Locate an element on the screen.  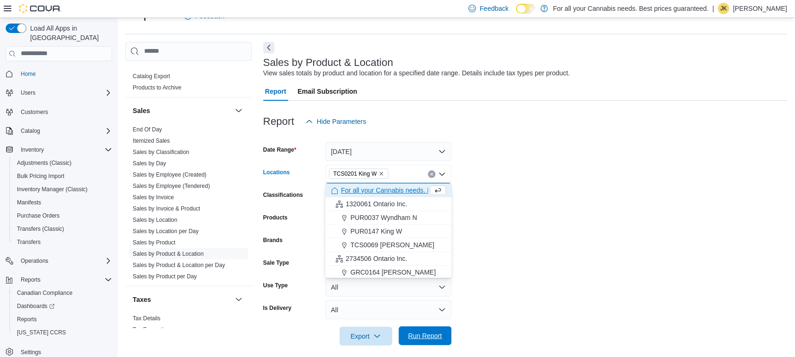
span: TCS0201 King W is located at coordinates (355, 174).